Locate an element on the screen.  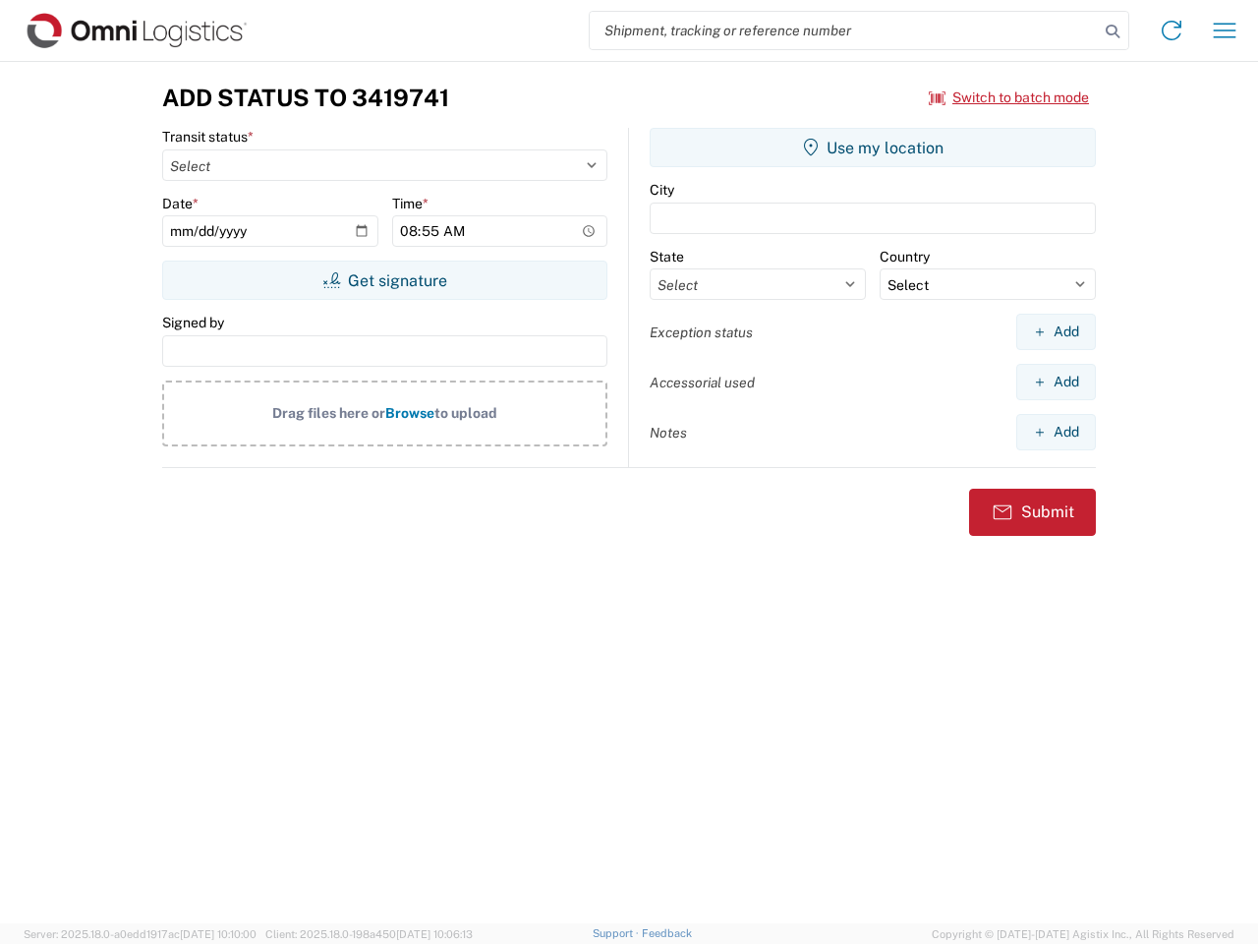
button: Switch to batch mode is located at coordinates (1008, 97).